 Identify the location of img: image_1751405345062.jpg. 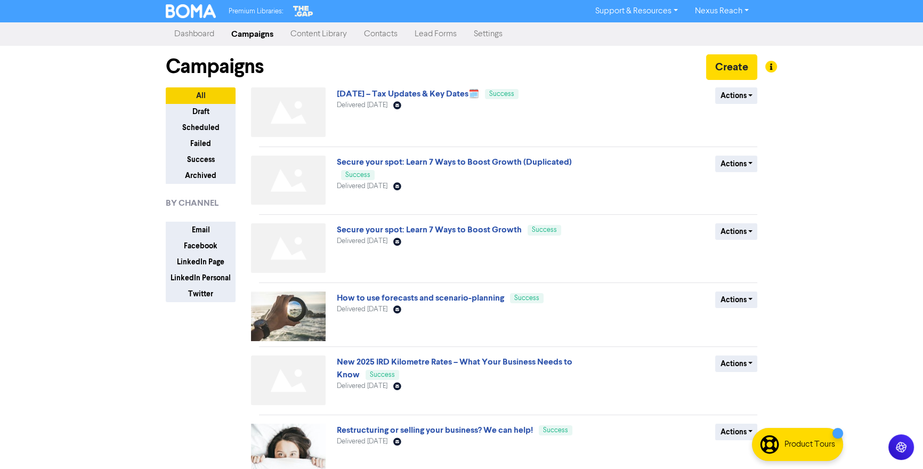
(288, 316).